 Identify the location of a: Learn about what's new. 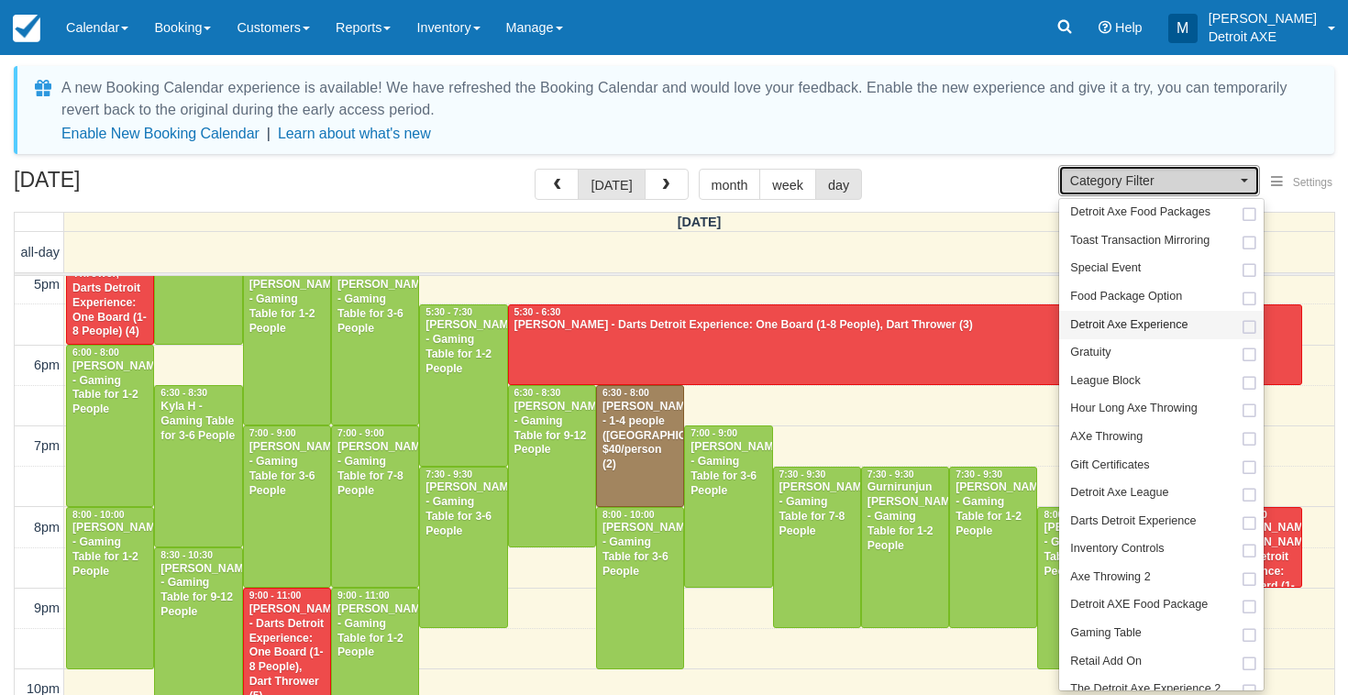
(354, 133).